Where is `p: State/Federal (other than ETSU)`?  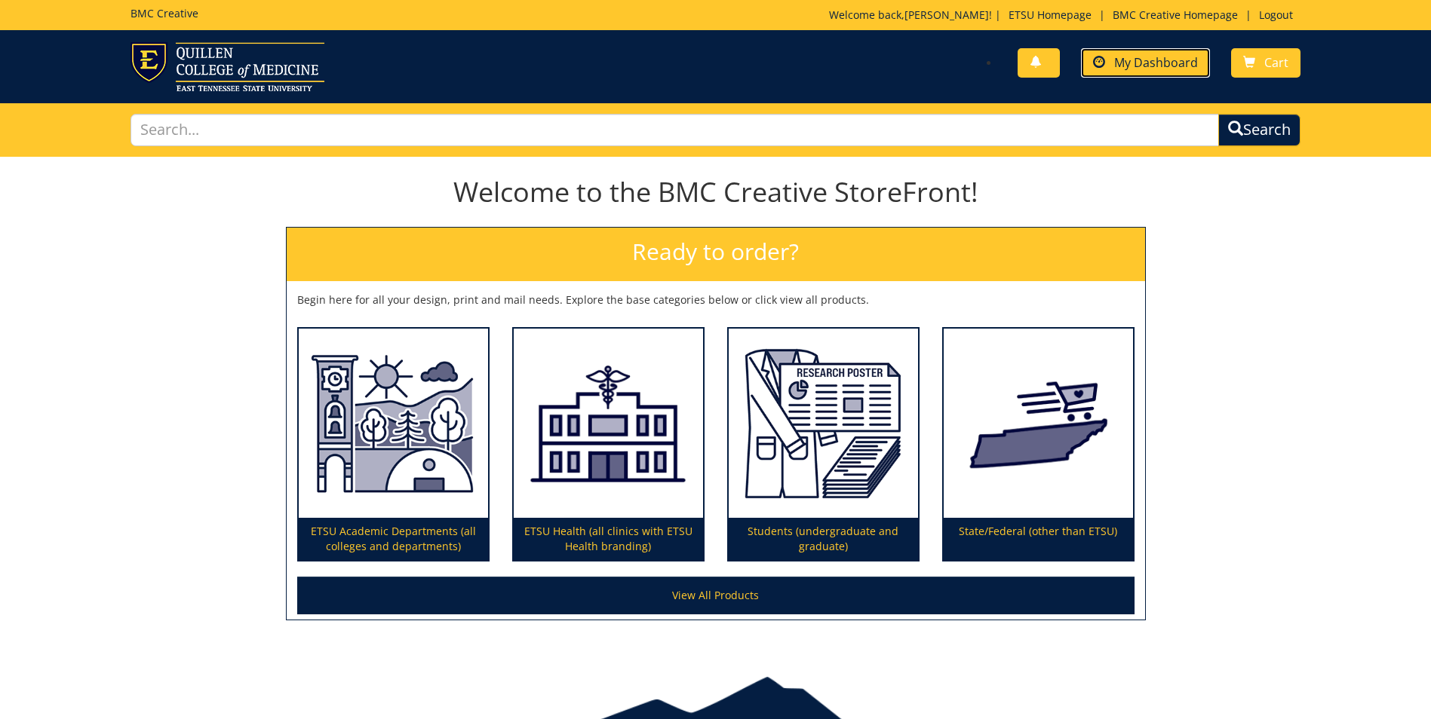
p: State/Federal (other than ETSU) is located at coordinates (1038, 539).